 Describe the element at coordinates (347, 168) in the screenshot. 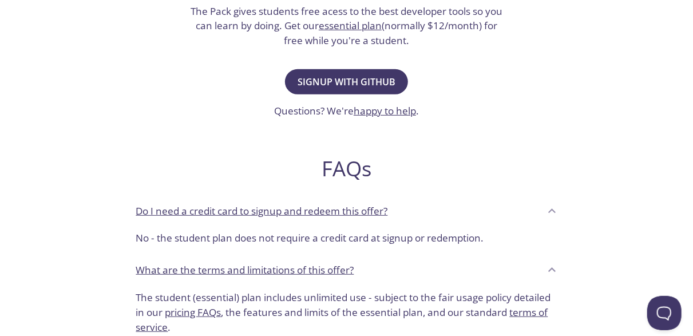

I see `h2: FAQs` at that location.